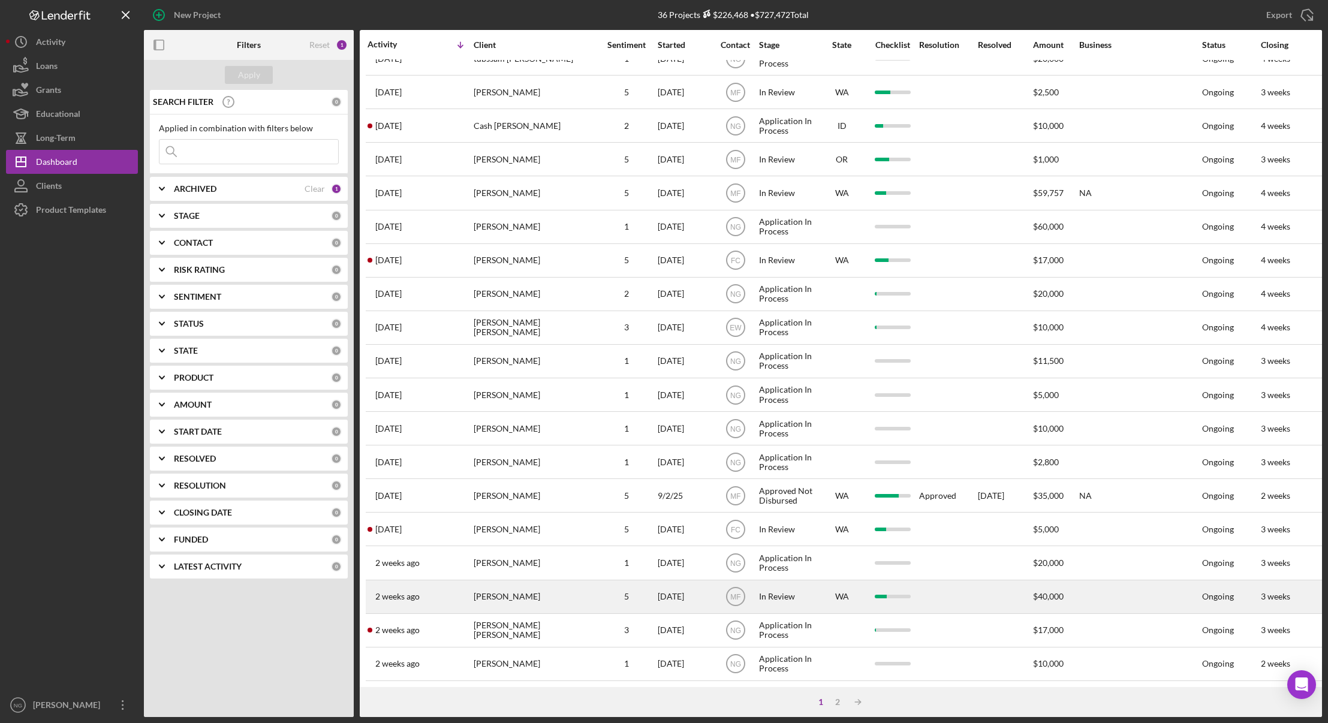 This screenshot has width=1328, height=723. Describe the element at coordinates (388, 294) in the screenshot. I see `time: 2025-09-14 05:15` at that location.